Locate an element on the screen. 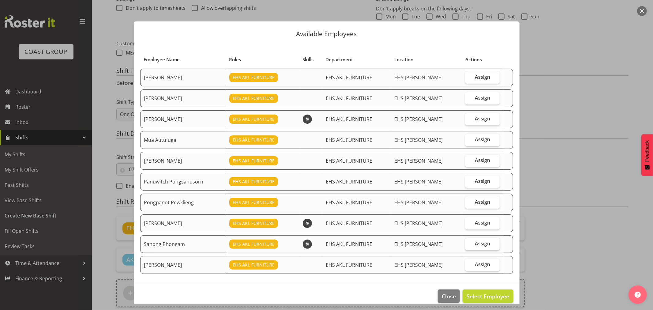  span: Select Employee is located at coordinates (488, 296).